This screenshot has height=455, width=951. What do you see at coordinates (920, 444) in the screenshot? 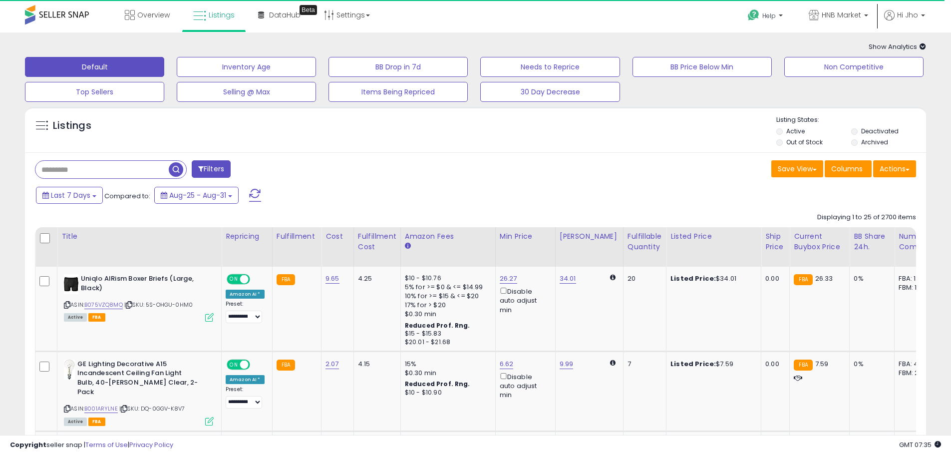
I see `span: 2025-09-8 07:35 GMT` at bounding box center [920, 444].